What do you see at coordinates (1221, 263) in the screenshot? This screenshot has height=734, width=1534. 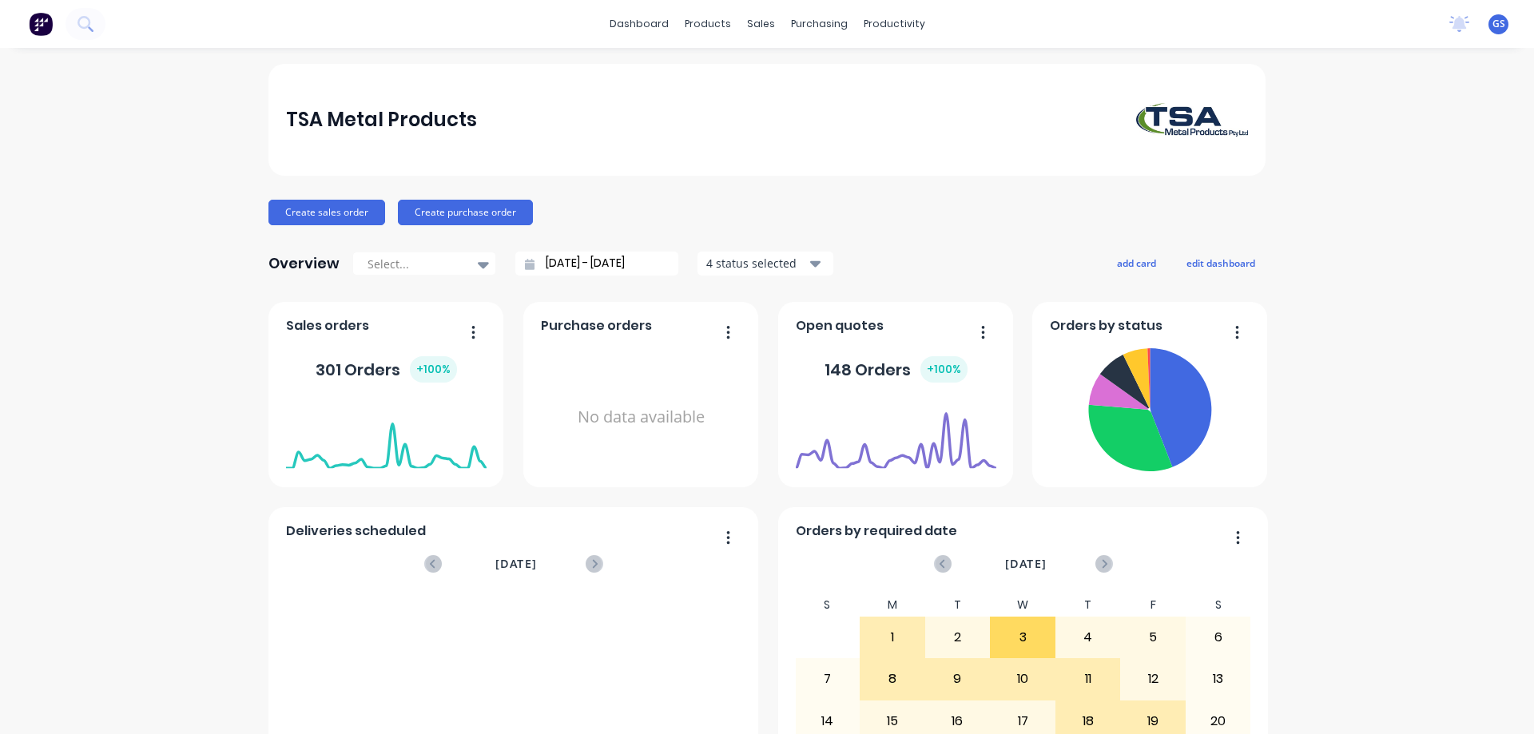 I see `button: edit dashboard` at bounding box center [1221, 263].